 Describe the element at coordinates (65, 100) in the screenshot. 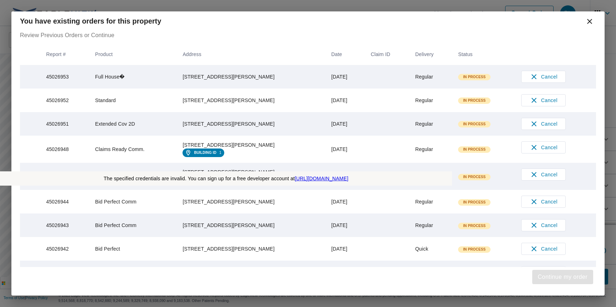

I see `td: 45026952` at that location.